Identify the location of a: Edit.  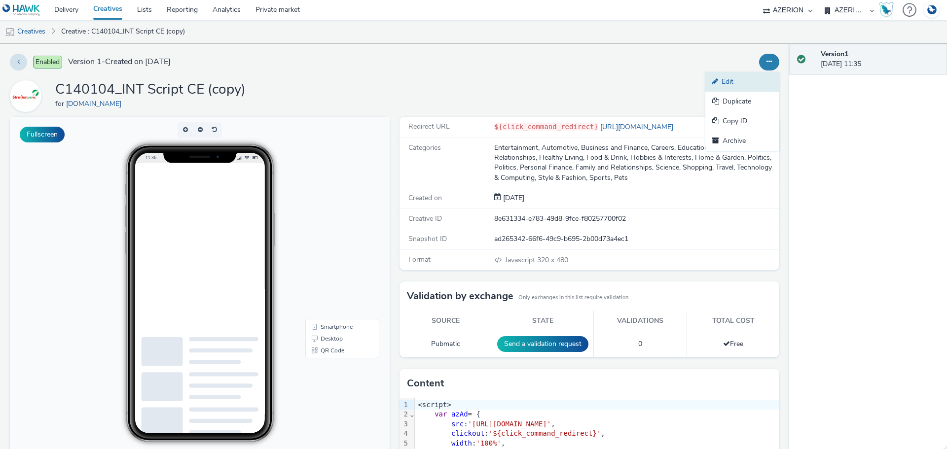
(742, 82).